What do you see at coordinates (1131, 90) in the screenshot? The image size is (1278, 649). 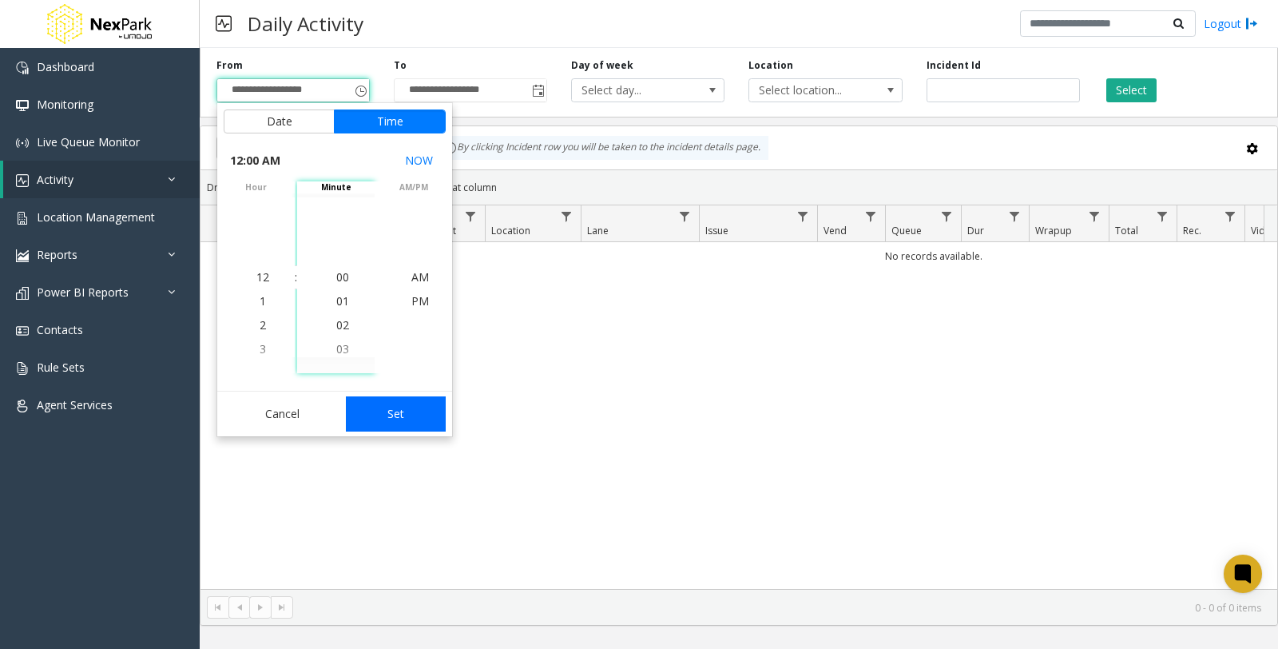 I see `button: Select` at bounding box center [1131, 90].